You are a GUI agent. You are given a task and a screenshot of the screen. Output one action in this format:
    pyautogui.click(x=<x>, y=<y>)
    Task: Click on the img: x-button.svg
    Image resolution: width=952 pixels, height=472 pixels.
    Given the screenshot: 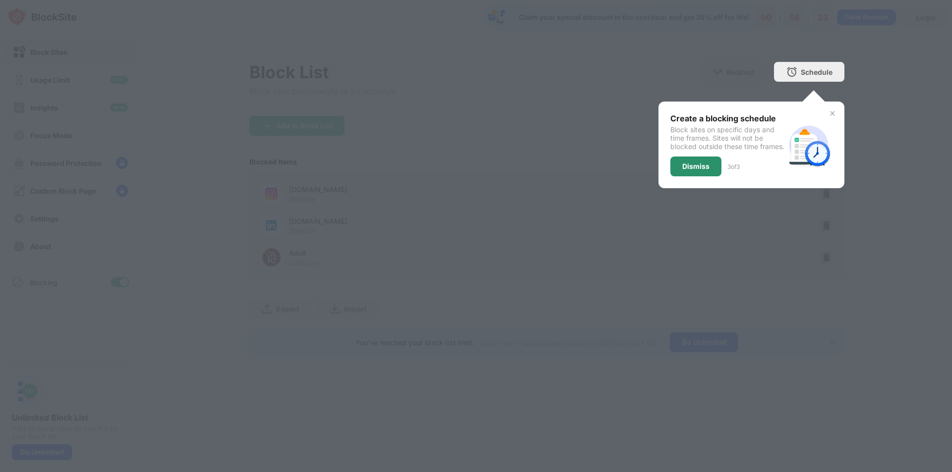 What is the action you would take?
    pyautogui.click(x=832, y=114)
    